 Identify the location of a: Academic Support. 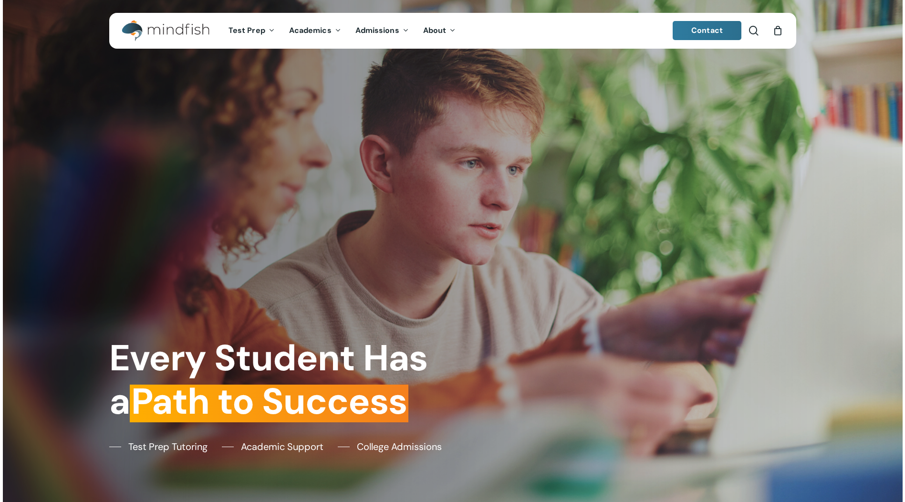
(272, 447).